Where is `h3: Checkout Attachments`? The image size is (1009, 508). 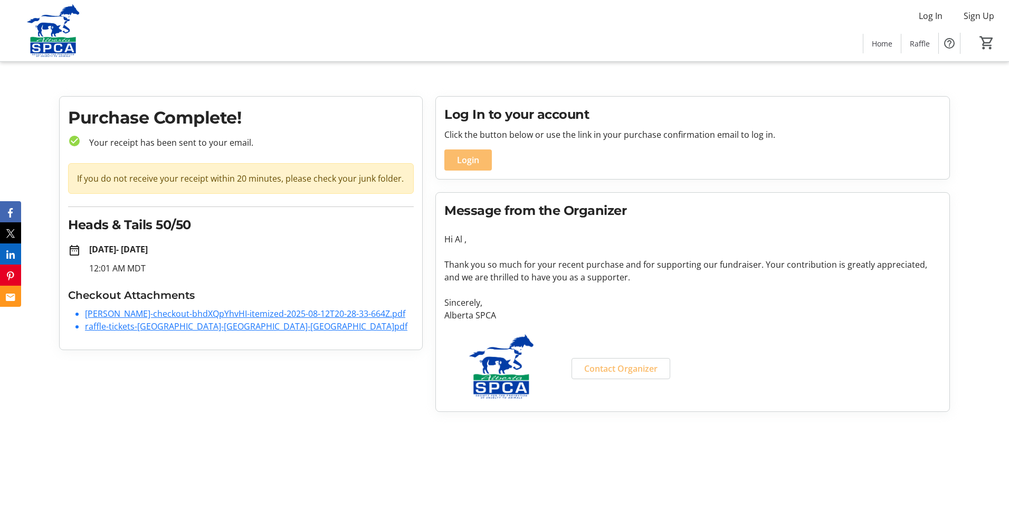
h3: Checkout Attachments is located at coordinates (241, 295).